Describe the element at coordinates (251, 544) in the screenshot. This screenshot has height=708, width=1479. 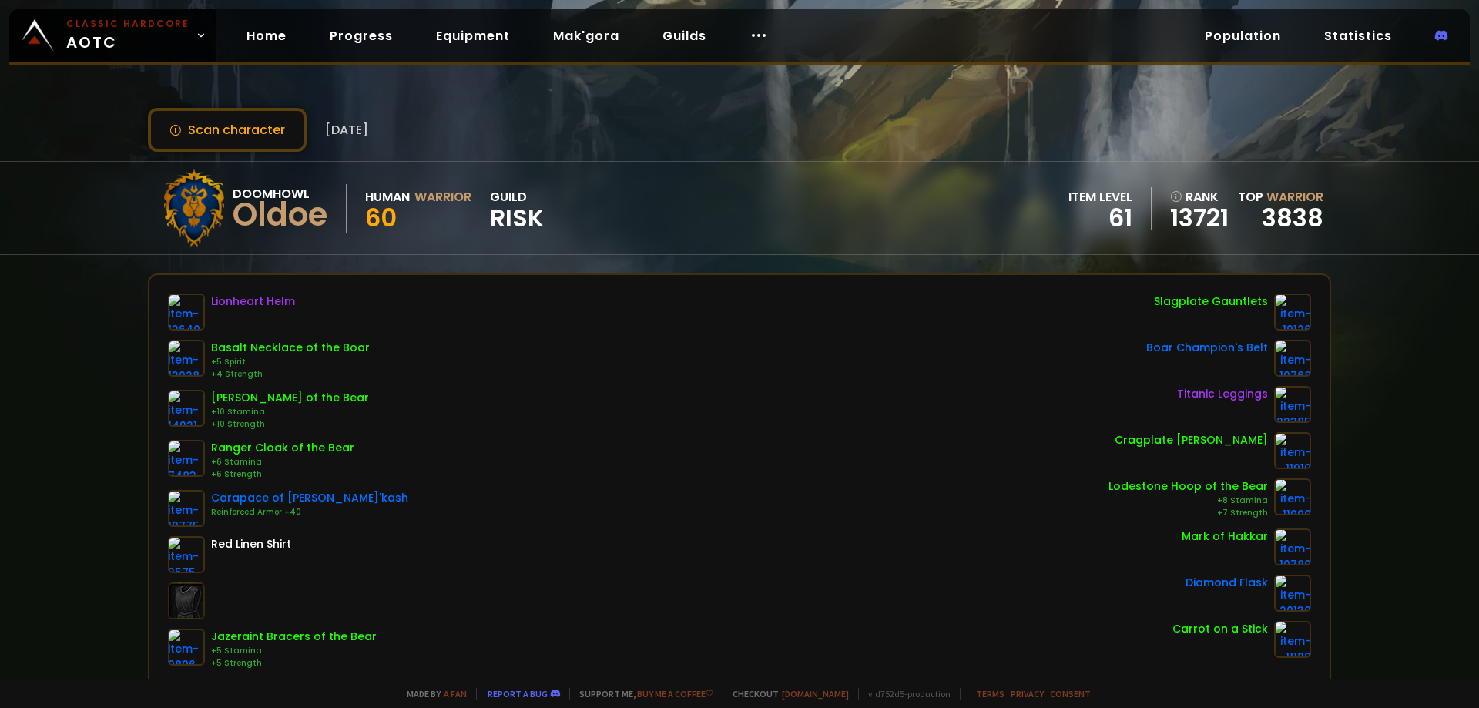
I see `div: Red Linen Shirt` at that location.